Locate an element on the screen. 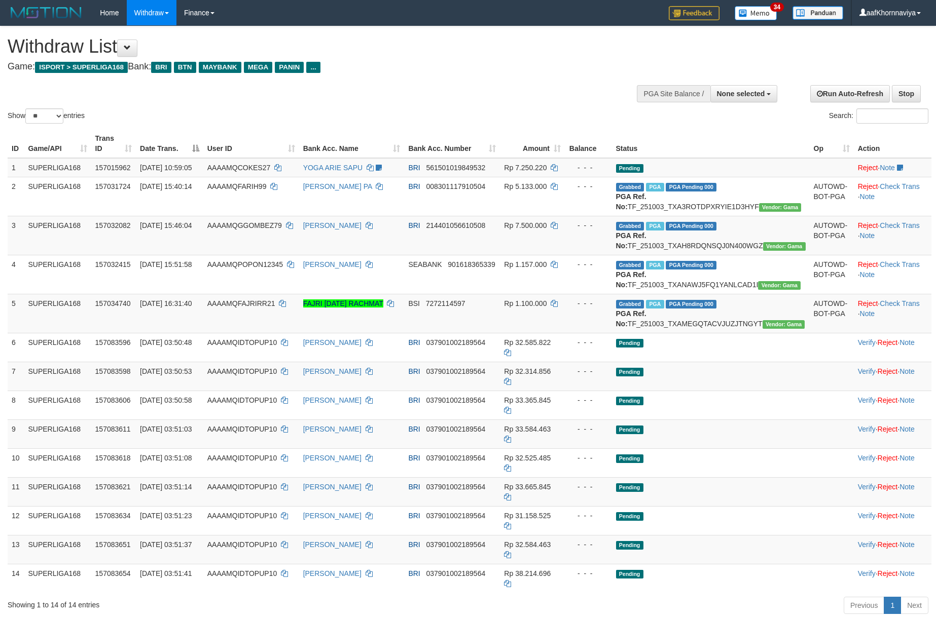 The width and height of the screenshot is (936, 619). span: AAAAMQPOPON12345 is located at coordinates (245, 265).